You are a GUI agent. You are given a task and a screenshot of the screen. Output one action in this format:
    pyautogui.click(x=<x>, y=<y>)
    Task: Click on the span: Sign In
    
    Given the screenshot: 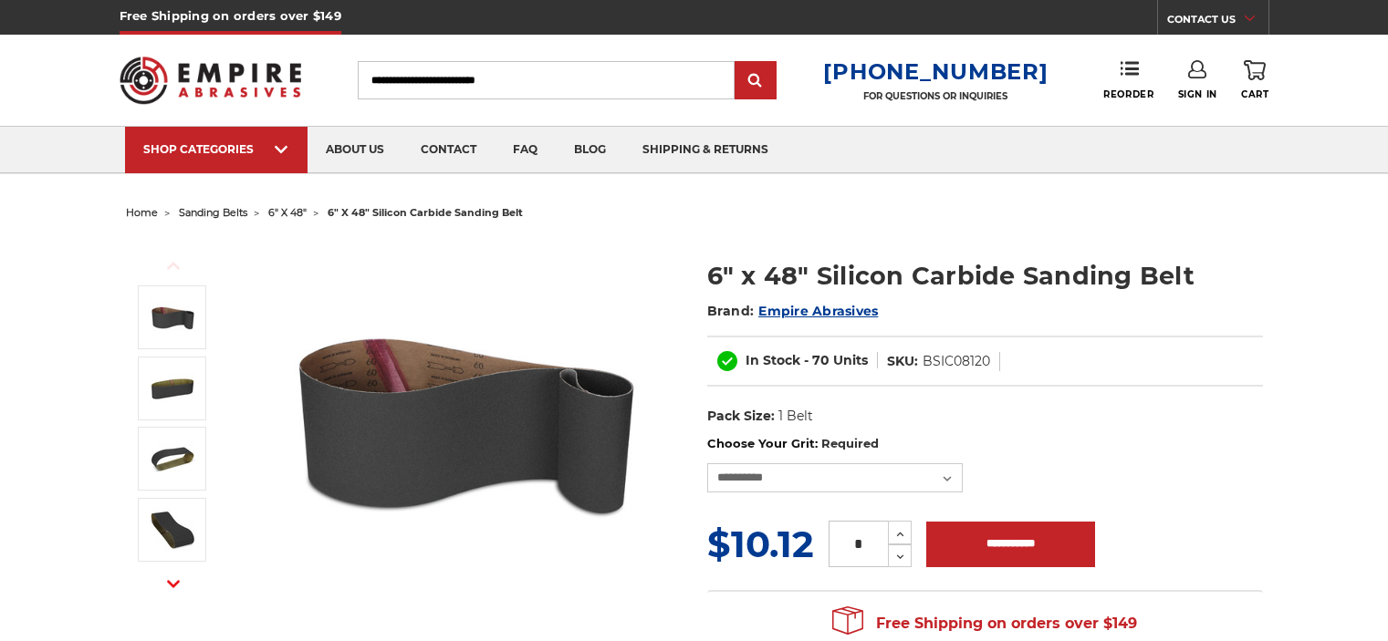 What is the action you would take?
    pyautogui.click(x=1197, y=94)
    